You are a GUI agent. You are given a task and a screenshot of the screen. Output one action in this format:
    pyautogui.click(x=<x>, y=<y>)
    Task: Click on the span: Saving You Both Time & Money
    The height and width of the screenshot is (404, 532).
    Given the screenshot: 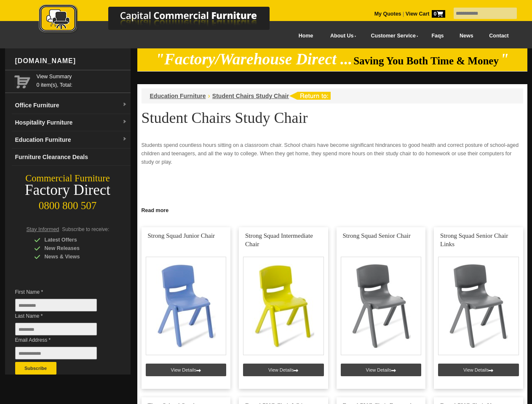 What is the action you would take?
    pyautogui.click(x=426, y=61)
    